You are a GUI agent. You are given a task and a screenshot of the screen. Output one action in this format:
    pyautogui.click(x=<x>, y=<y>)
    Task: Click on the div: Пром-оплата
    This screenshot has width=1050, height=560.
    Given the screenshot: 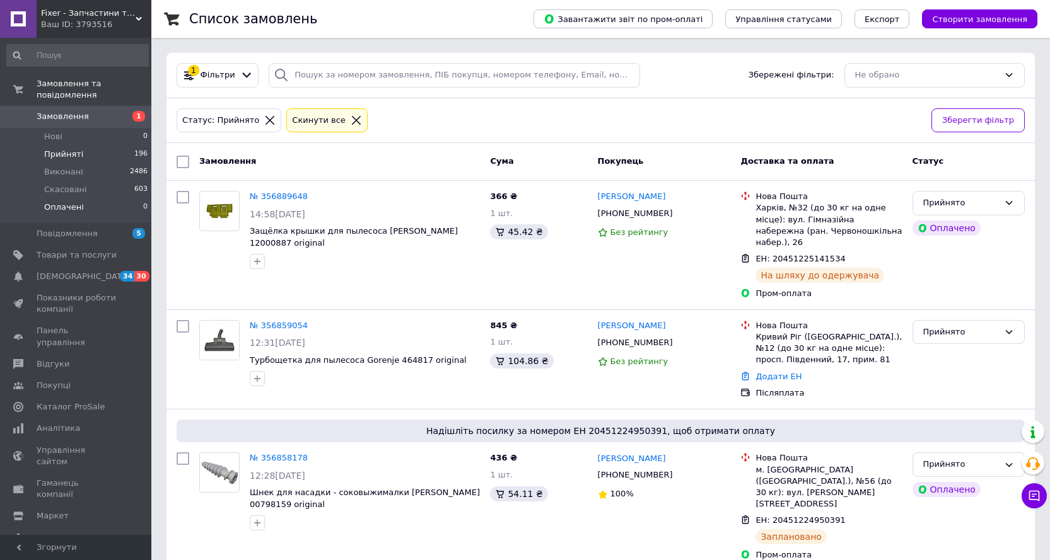 What is the action you would take?
    pyautogui.click(x=828, y=294)
    